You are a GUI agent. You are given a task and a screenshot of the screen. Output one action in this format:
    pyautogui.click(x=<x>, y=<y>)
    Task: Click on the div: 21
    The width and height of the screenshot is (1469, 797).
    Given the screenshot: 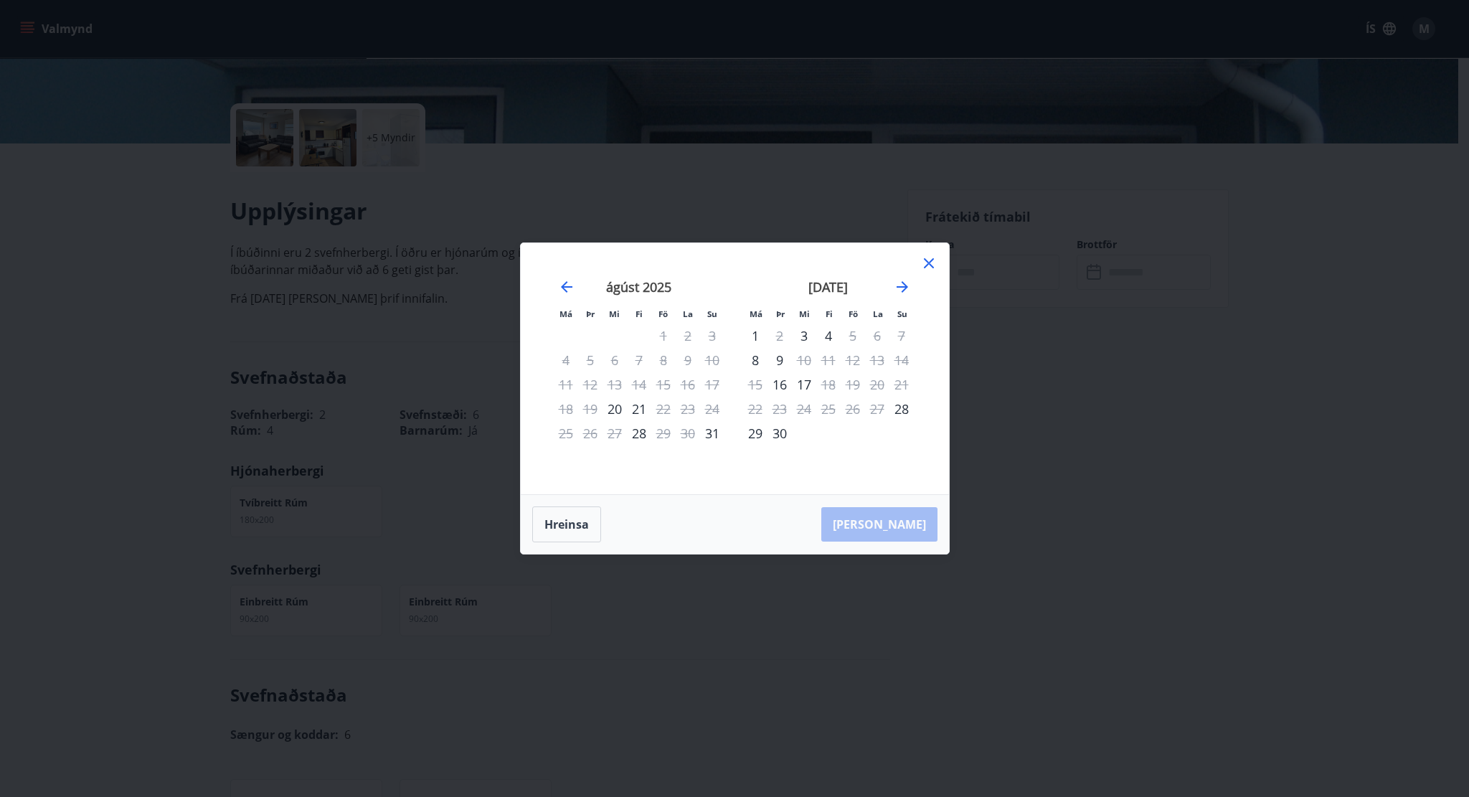 What is the action you would take?
    pyautogui.click(x=639, y=409)
    